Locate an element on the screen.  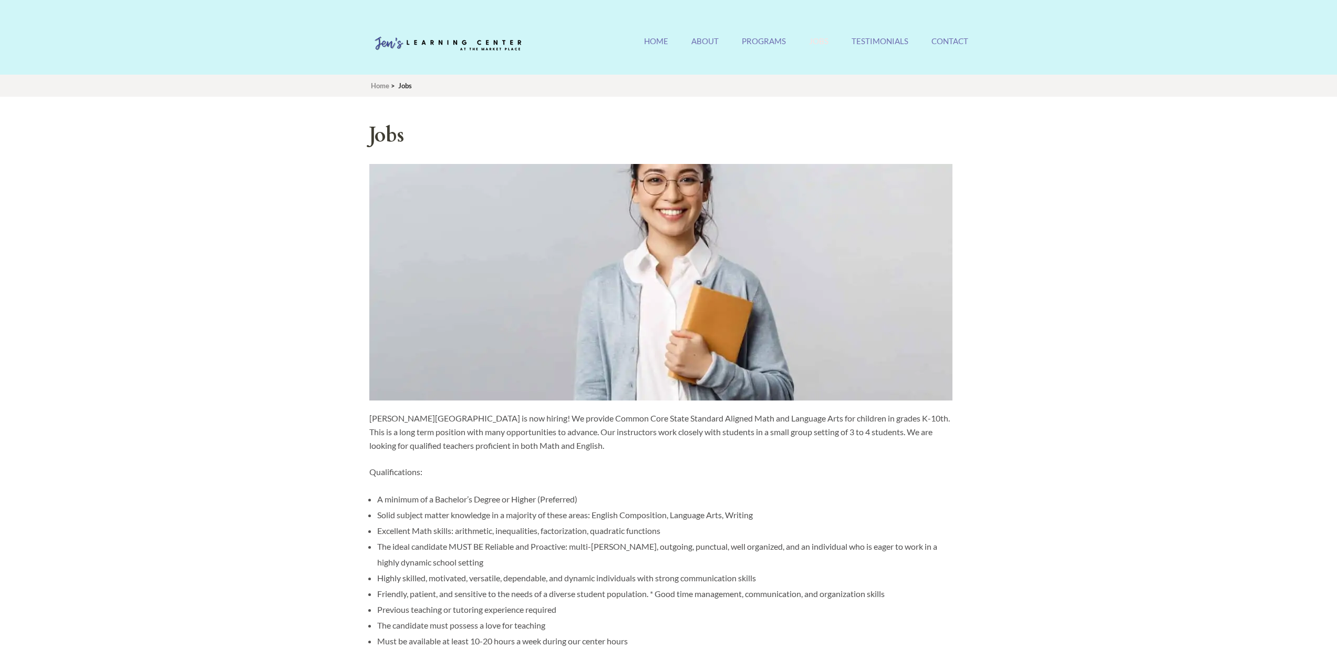
li: Friendly, patient, and sensitive to the needs of a diverse student population. * Good time manage... is located at coordinates (664, 594).